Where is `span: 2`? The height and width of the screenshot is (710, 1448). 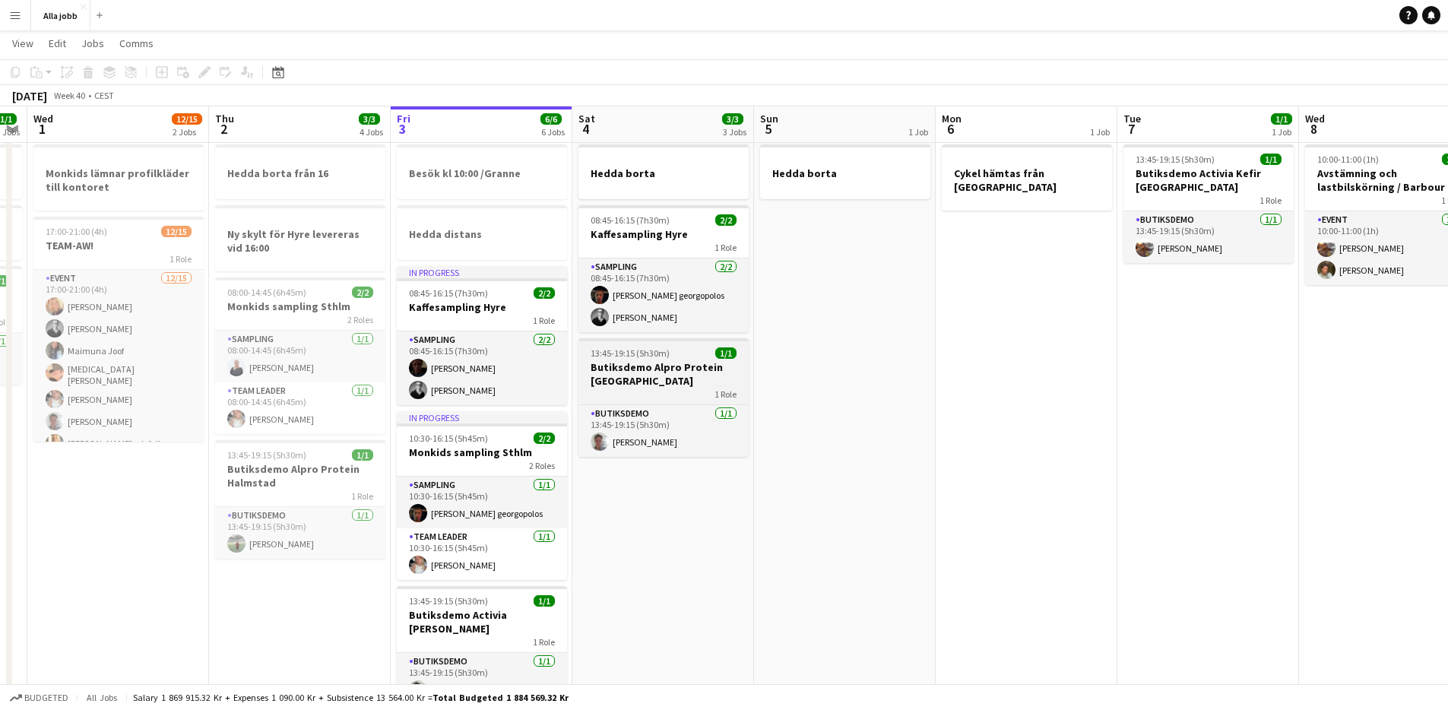 span: 2 is located at coordinates (223, 128).